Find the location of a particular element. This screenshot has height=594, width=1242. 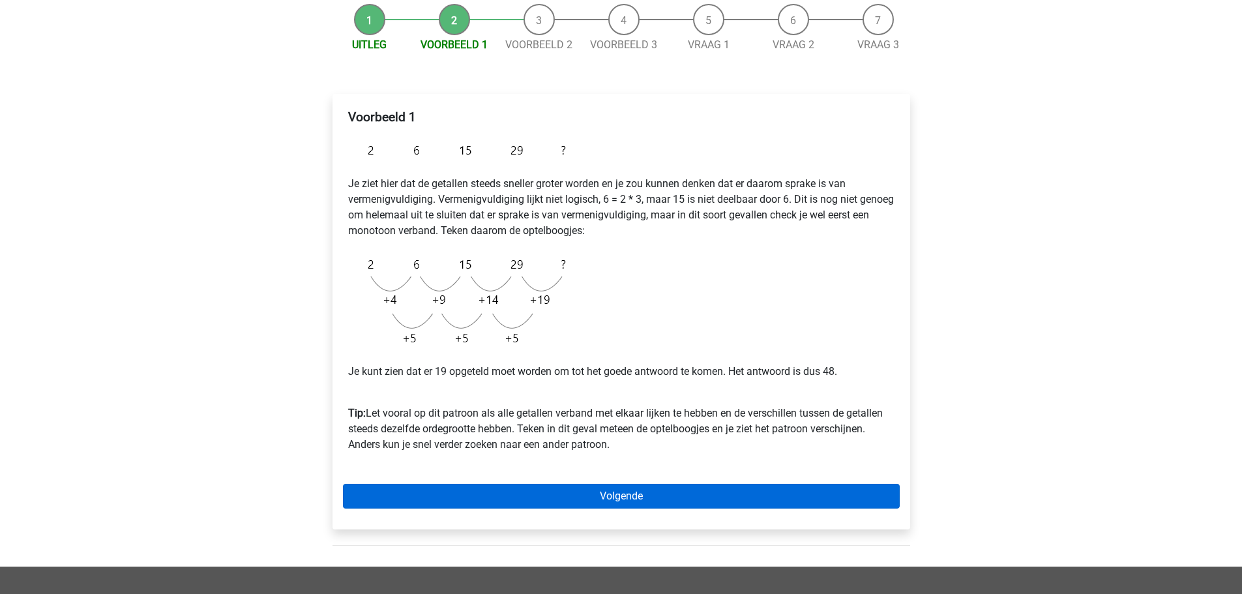

b: Tip: is located at coordinates (357, 413).